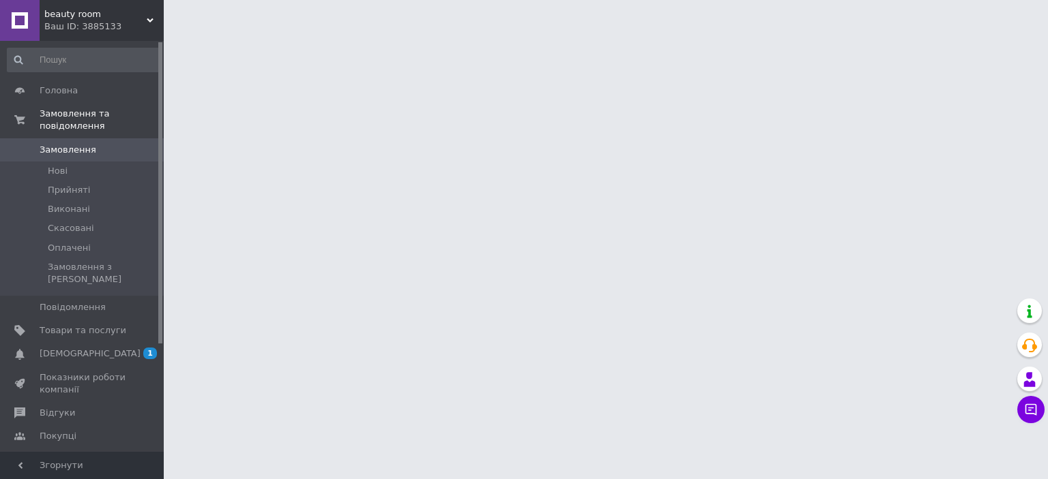 The width and height of the screenshot is (1048, 479). What do you see at coordinates (72, 308) in the screenshot?
I see `span: Повідомлення` at bounding box center [72, 308].